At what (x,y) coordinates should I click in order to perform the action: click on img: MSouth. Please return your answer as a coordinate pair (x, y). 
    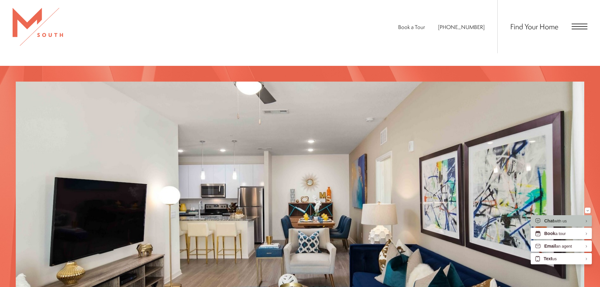
    Looking at the image, I should click on (38, 27).